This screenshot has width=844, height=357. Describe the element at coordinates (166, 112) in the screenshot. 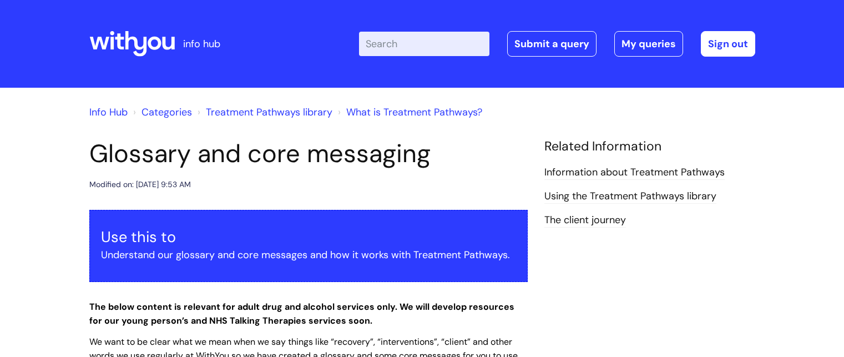

I see `a: Categories` at that location.